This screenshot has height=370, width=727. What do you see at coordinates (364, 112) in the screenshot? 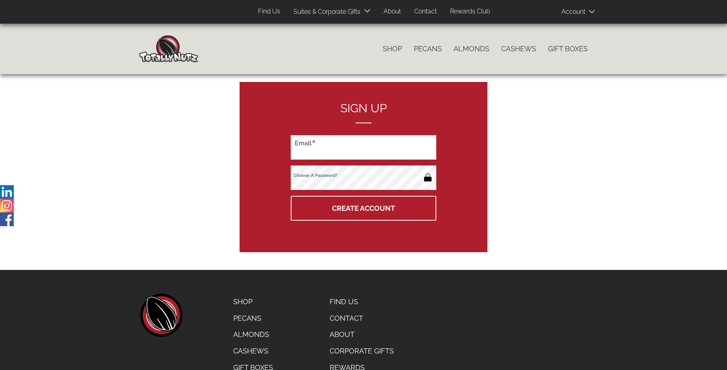
I see `h2: Sign up` at bounding box center [364, 112].